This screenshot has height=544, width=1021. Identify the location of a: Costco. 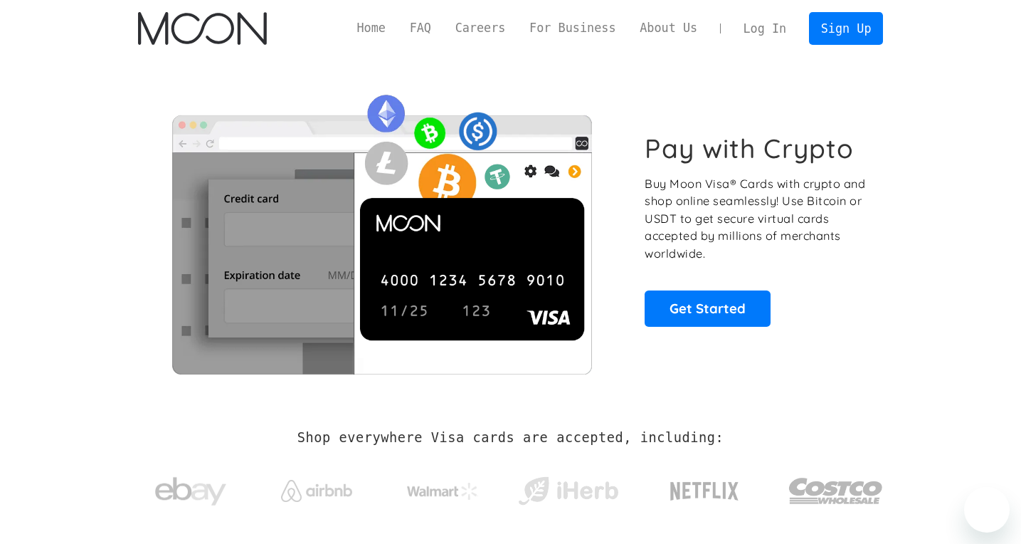
(836, 487).